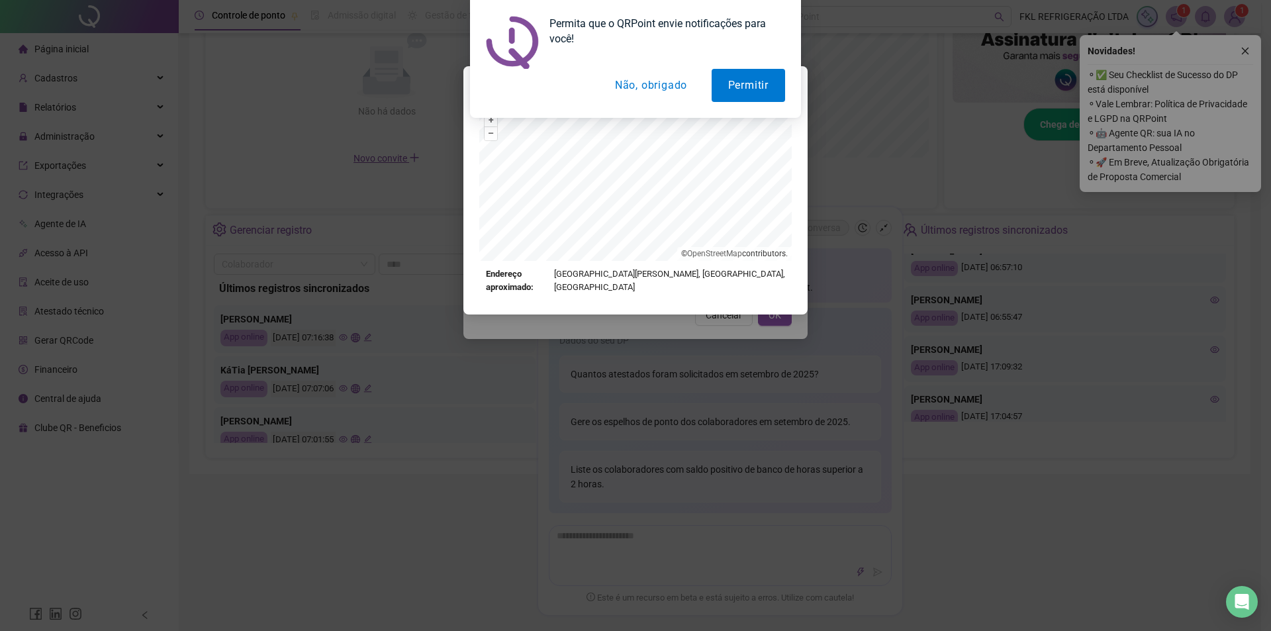 Image resolution: width=1271 pixels, height=631 pixels. What do you see at coordinates (748, 85) in the screenshot?
I see `button: Permitir` at bounding box center [748, 85].